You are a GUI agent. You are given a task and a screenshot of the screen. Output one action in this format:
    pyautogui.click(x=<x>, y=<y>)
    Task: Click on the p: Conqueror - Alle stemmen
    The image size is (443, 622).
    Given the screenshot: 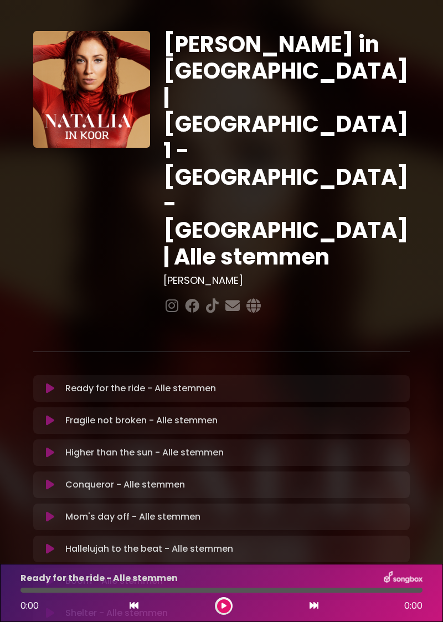 What is the action you would take?
    pyautogui.click(x=125, y=485)
    